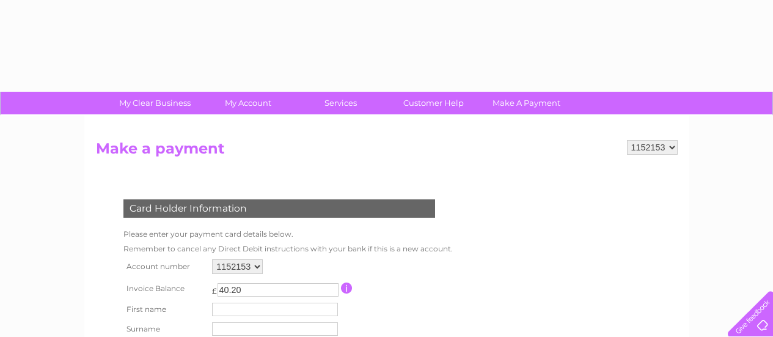 The width and height of the screenshot is (773, 337). Describe the element at coordinates (526, 103) in the screenshot. I see `a: Make A Payment` at that location.